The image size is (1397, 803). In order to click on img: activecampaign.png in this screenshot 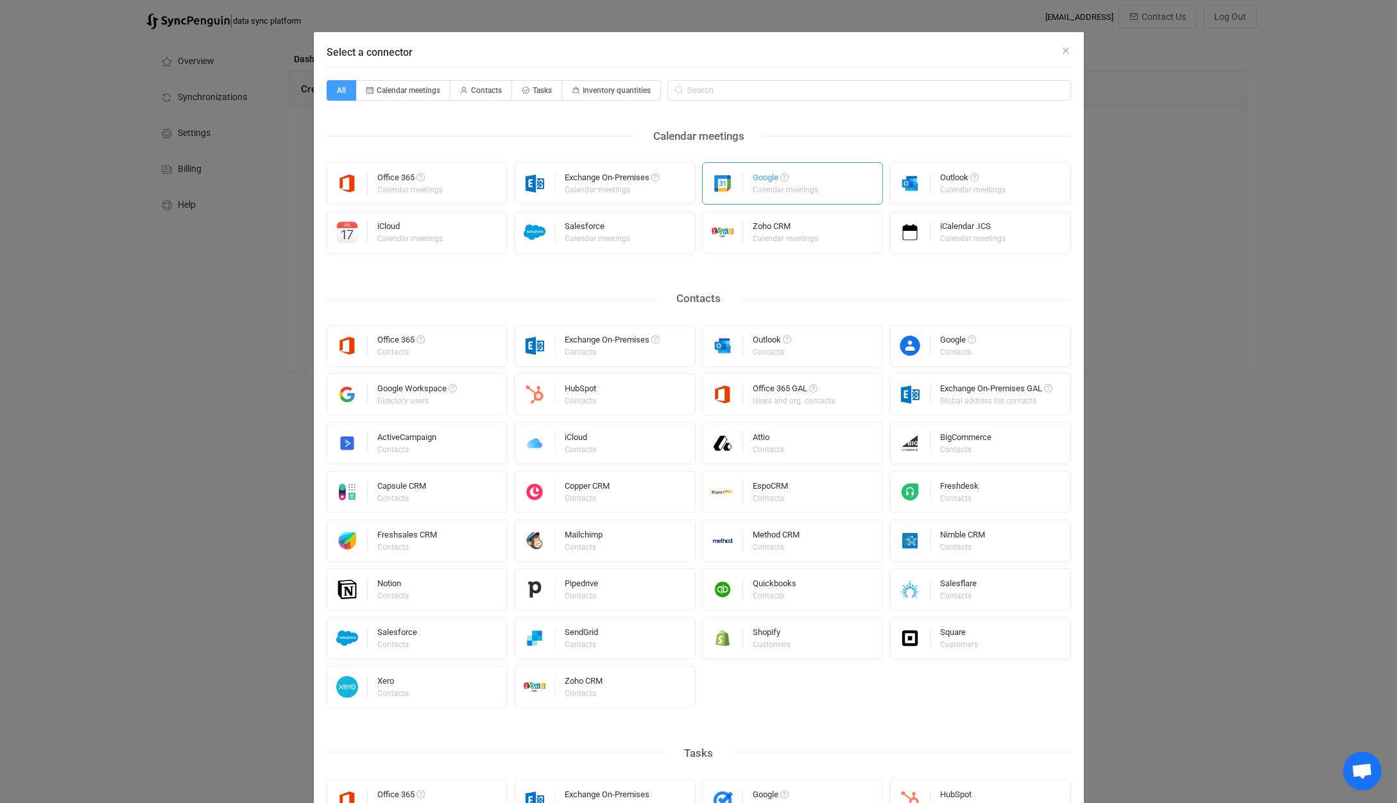, I will do `click(347, 443)`.